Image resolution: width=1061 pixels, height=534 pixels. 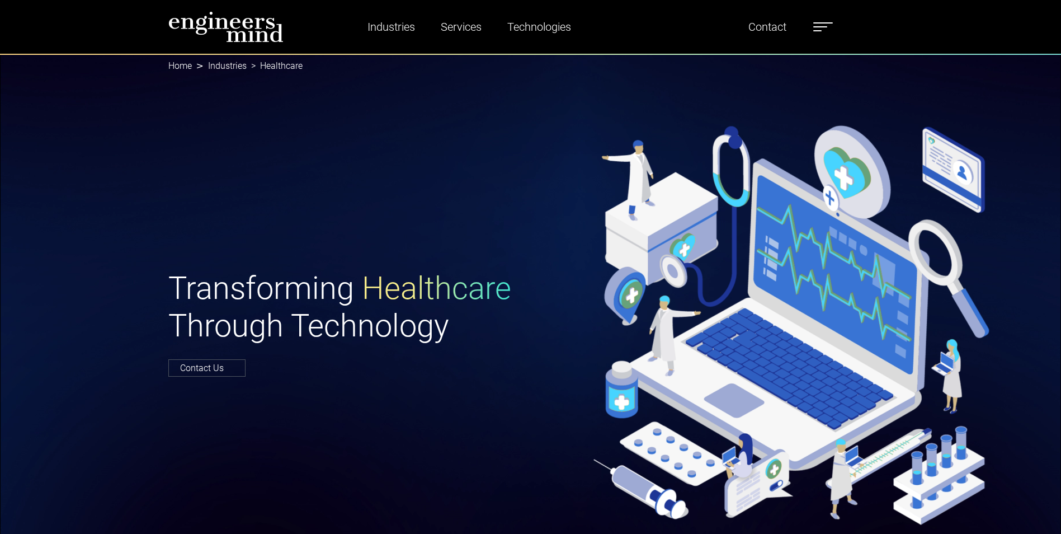 What do you see at coordinates (436, 288) in the screenshot?
I see `span: Healthcare` at bounding box center [436, 288].